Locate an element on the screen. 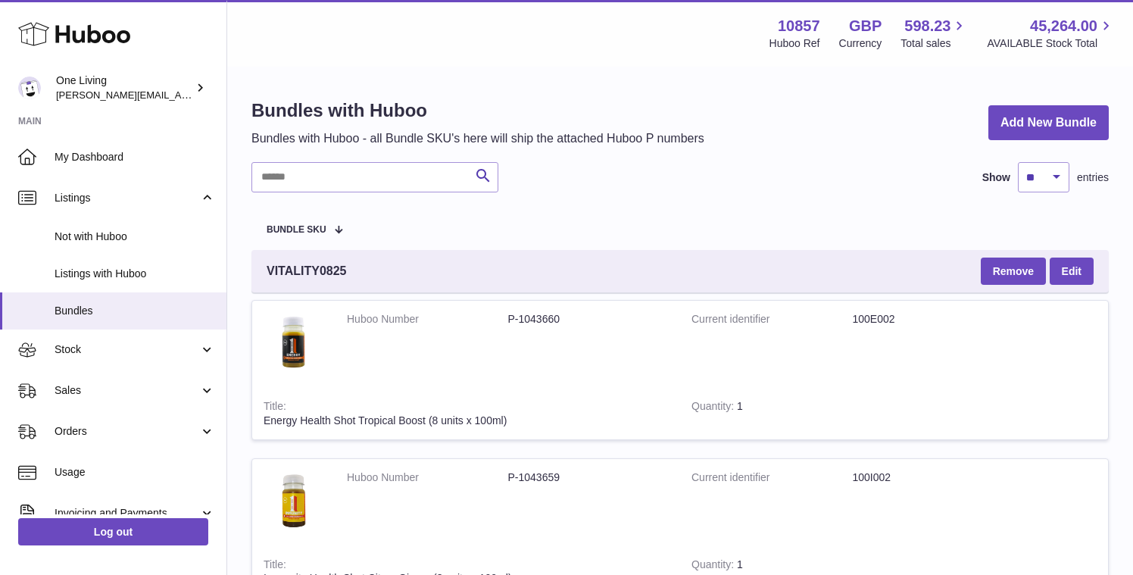 Image resolution: width=1133 pixels, height=575 pixels. span: Not with Huboo is located at coordinates (135, 236).